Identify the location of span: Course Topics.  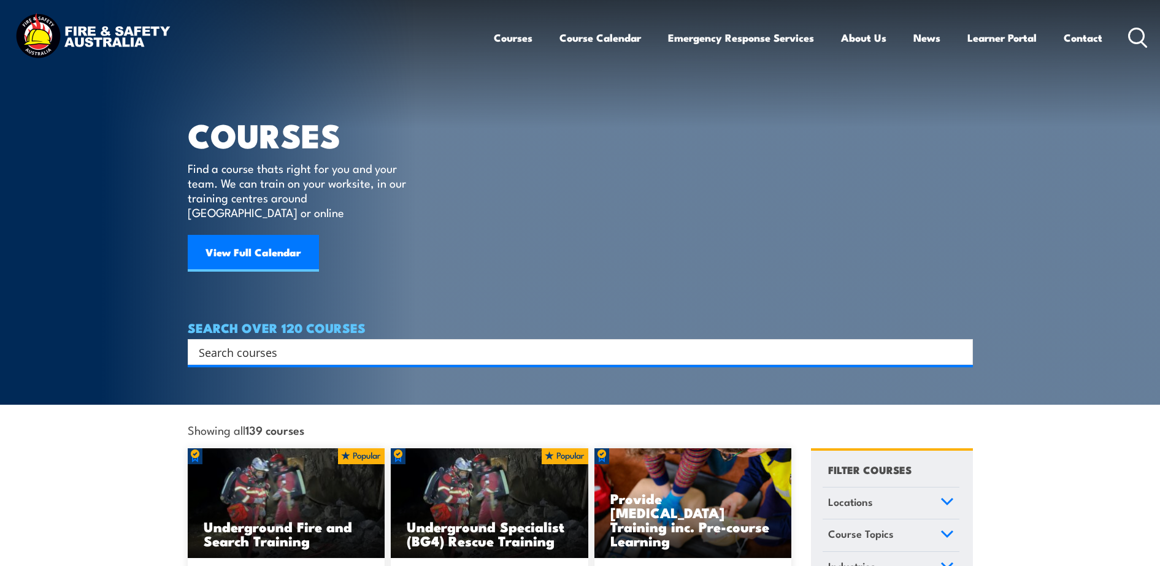
(860, 534).